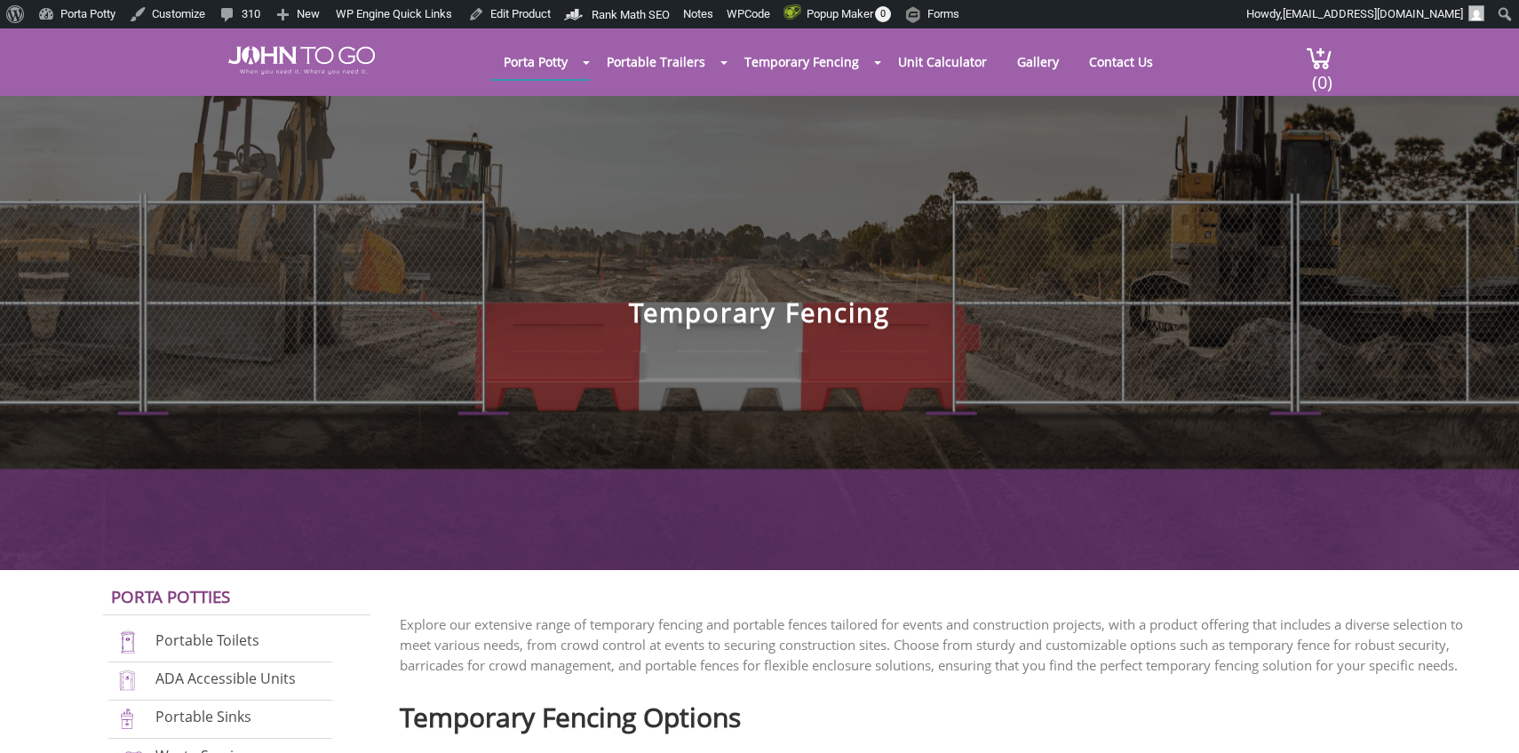 The height and width of the screenshot is (753, 1519). Describe the element at coordinates (207, 641) in the screenshot. I see `a: Portable Toilets` at that location.